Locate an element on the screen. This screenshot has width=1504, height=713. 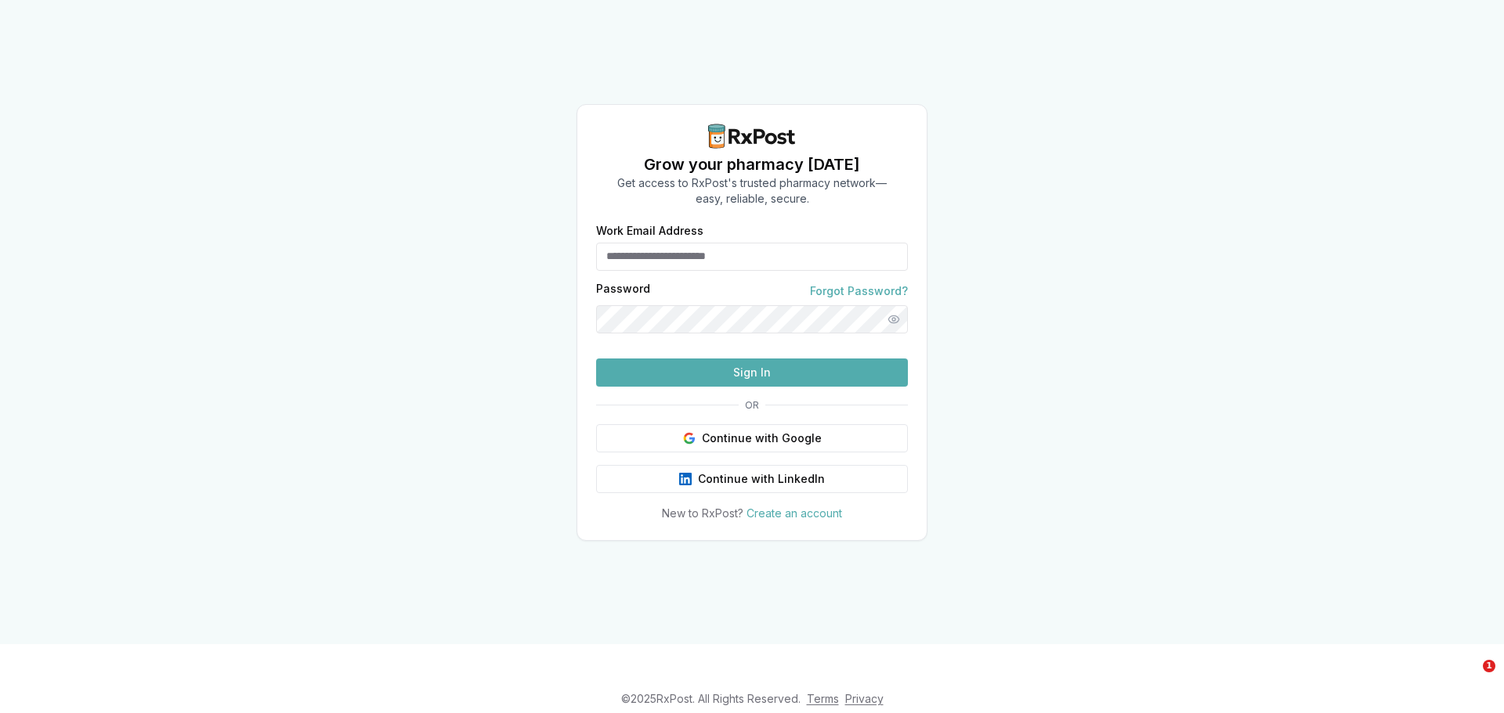
span: 1 is located at coordinates (1489, 666).